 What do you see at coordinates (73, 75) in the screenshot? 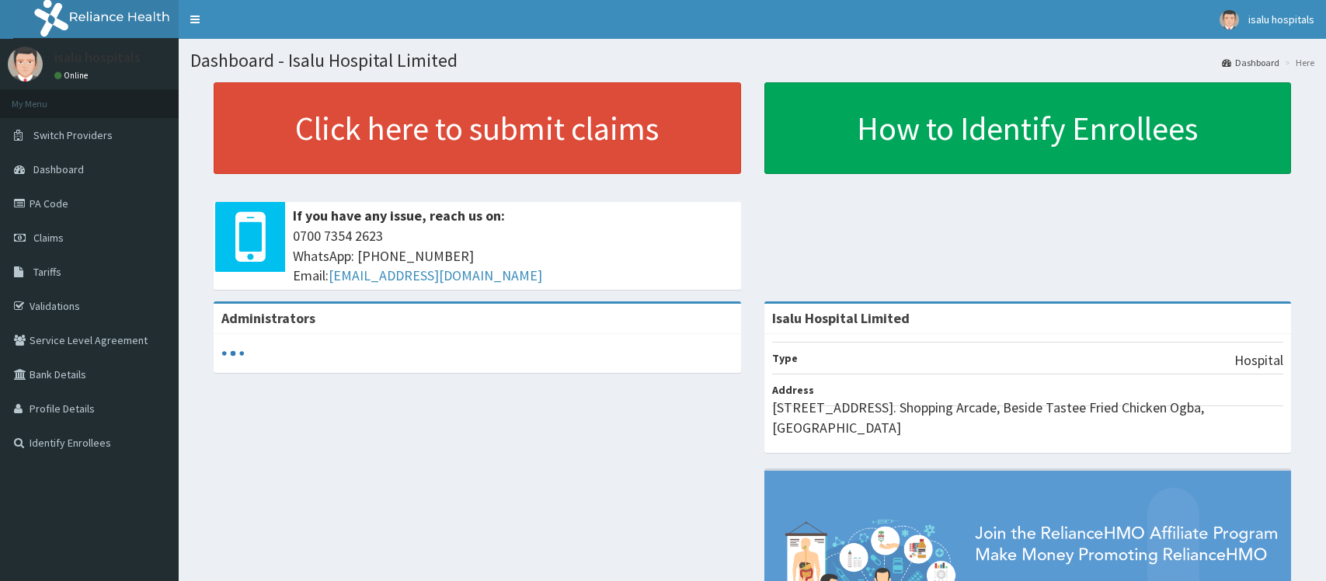
I see `a: Online` at bounding box center [73, 75].